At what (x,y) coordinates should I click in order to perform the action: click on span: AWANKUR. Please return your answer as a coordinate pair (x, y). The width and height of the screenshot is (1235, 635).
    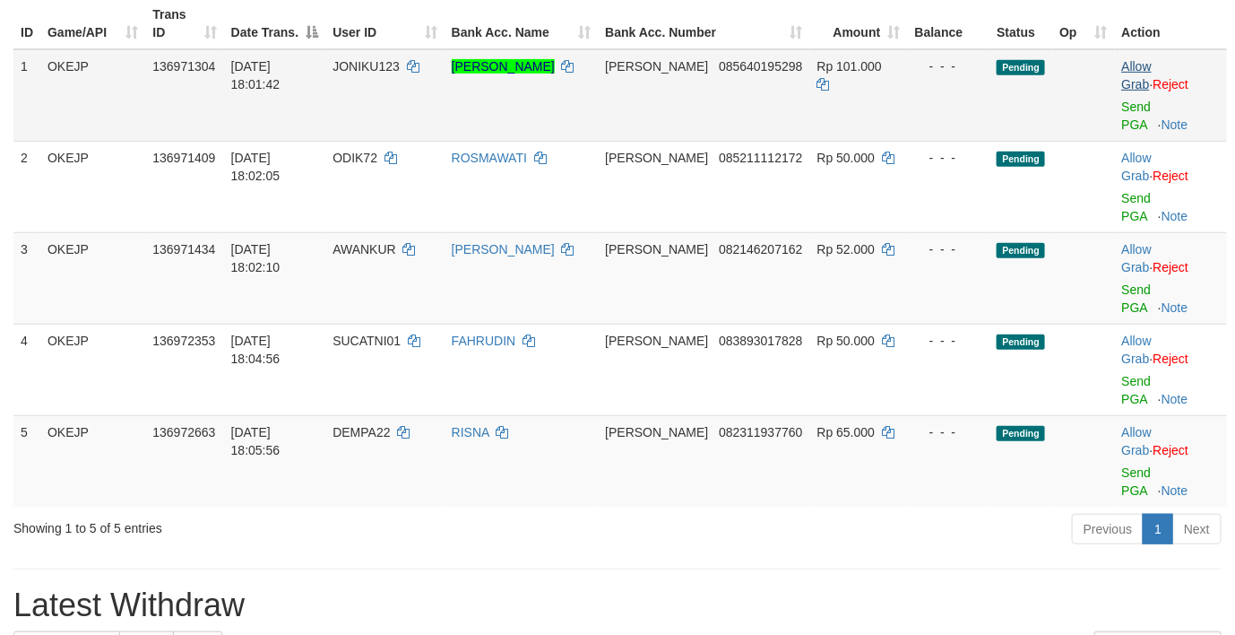
    Looking at the image, I should click on (364, 249).